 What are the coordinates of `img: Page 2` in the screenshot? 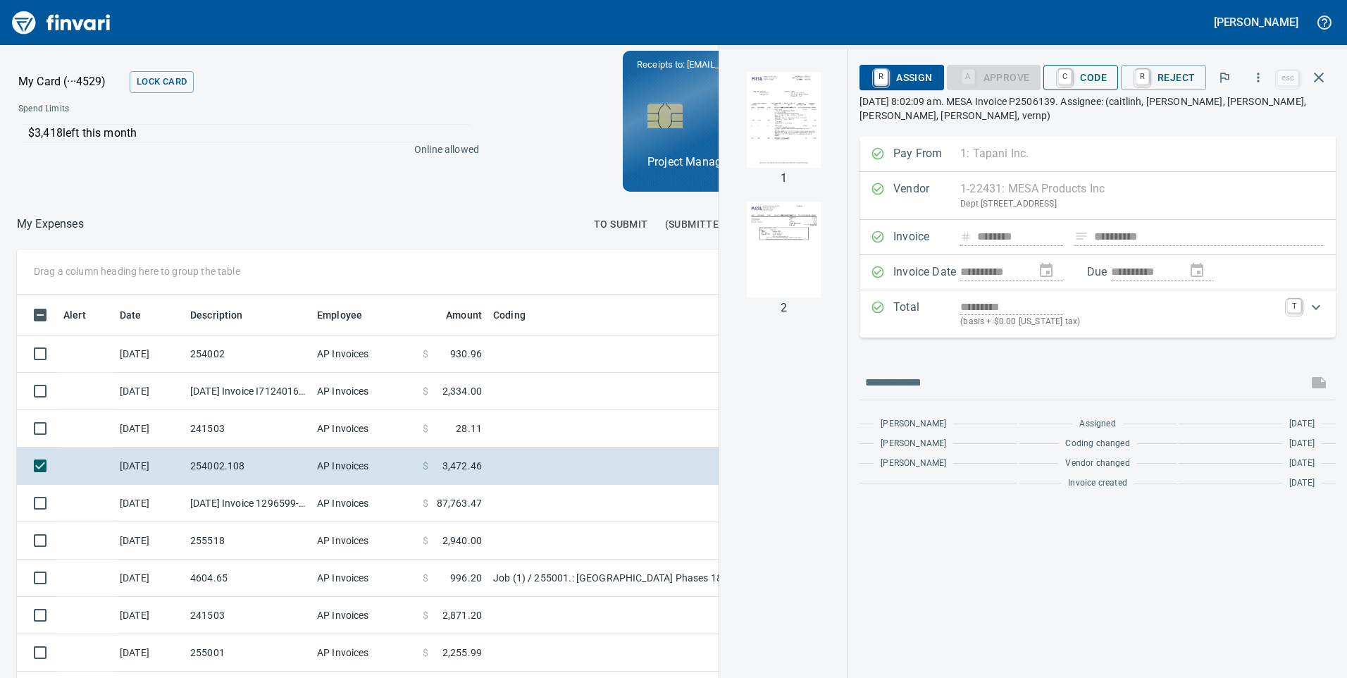 It's located at (784, 249).